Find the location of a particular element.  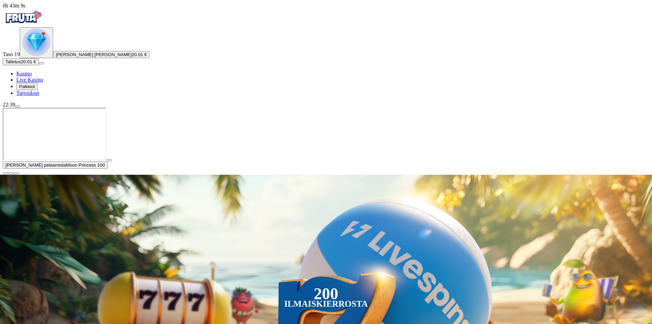

button: play icon is located at coordinates (109, 160).